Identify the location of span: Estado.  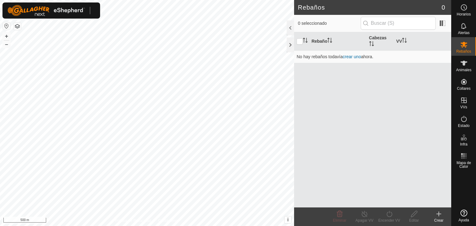
(464, 126).